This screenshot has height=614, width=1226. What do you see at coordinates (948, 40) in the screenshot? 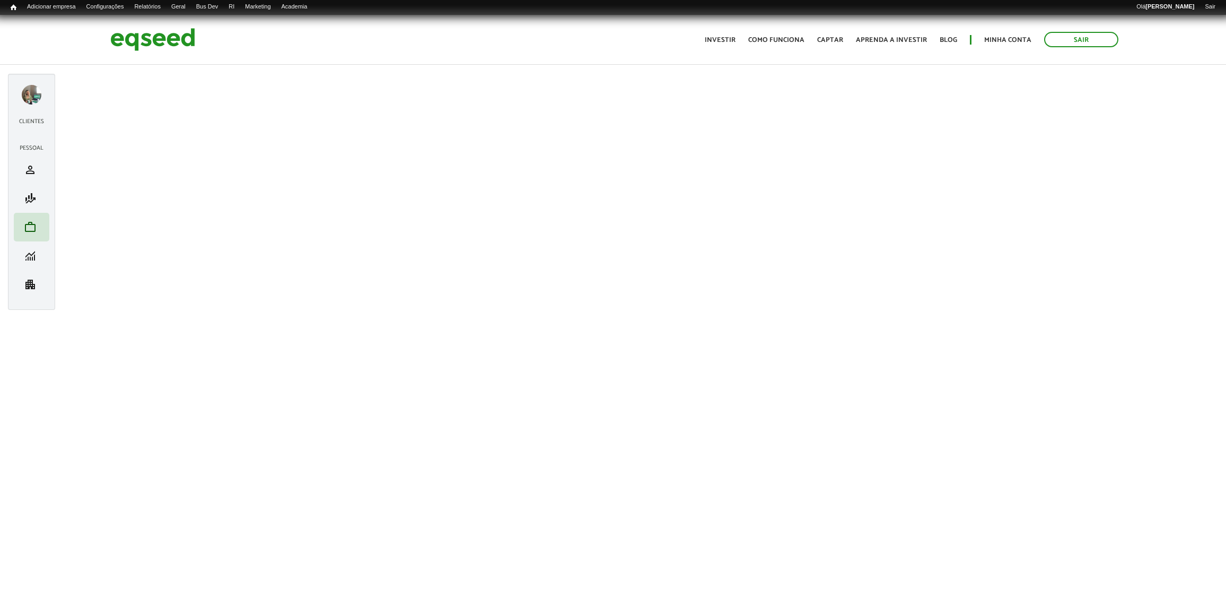
I see `a: Blog` at bounding box center [948, 40].